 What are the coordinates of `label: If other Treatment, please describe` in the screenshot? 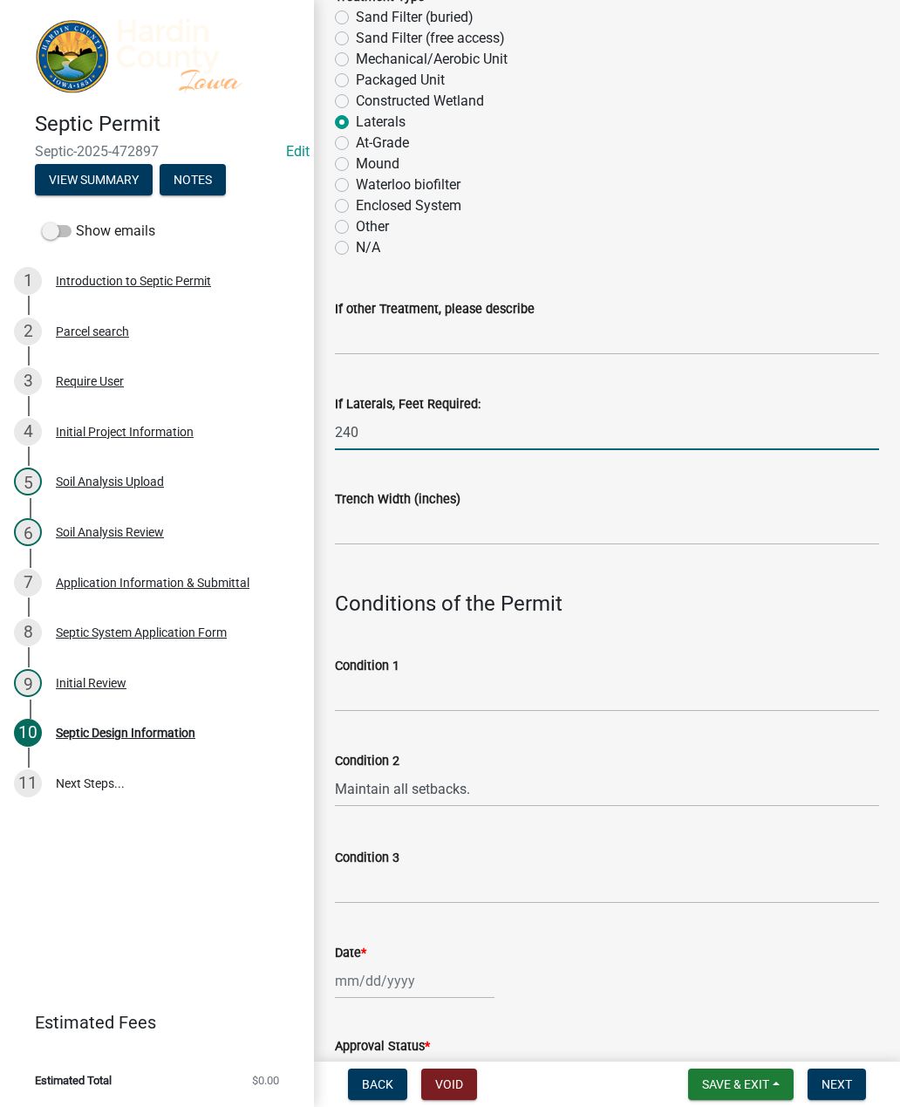 It's located at (434, 310).